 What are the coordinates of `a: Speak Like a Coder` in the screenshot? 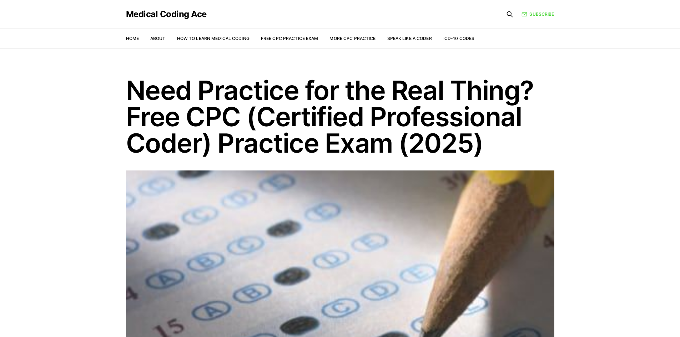 It's located at (409, 38).